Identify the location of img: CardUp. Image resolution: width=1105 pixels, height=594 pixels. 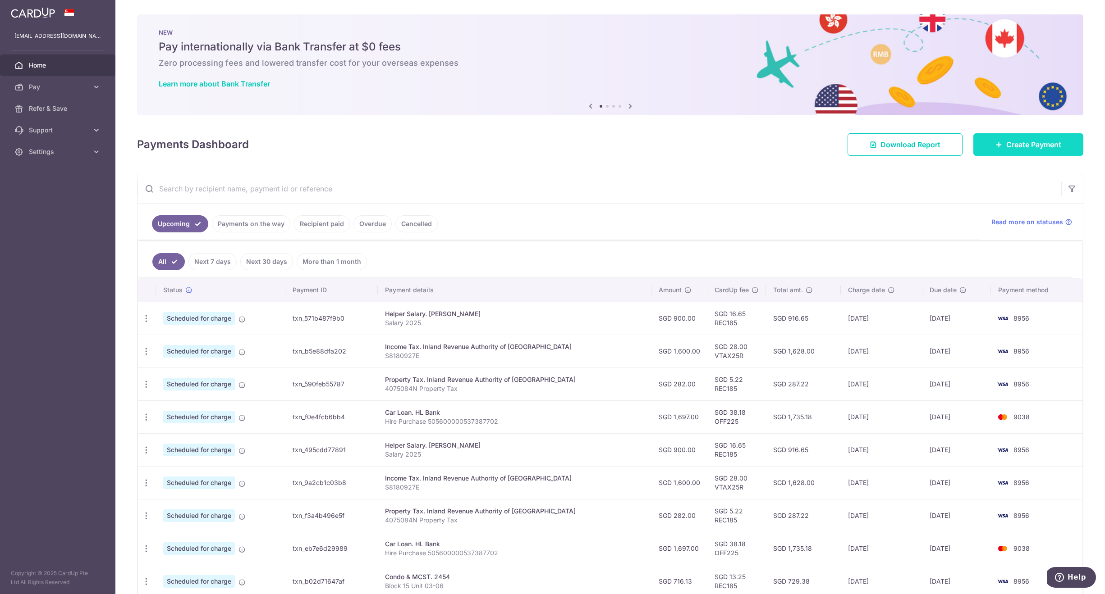
(33, 13).